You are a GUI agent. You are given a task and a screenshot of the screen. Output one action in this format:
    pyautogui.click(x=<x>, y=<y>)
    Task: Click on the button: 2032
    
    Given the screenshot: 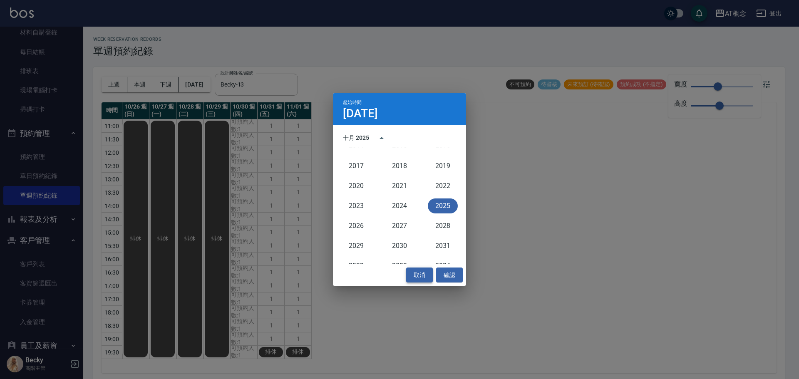 What is the action you would take?
    pyautogui.click(x=356, y=266)
    